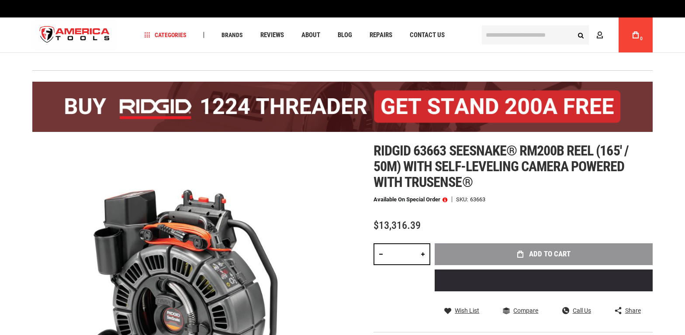 The width and height of the screenshot is (685, 335). Describe the element at coordinates (577, 311) in the screenshot. I see `a: Call Us` at that location.